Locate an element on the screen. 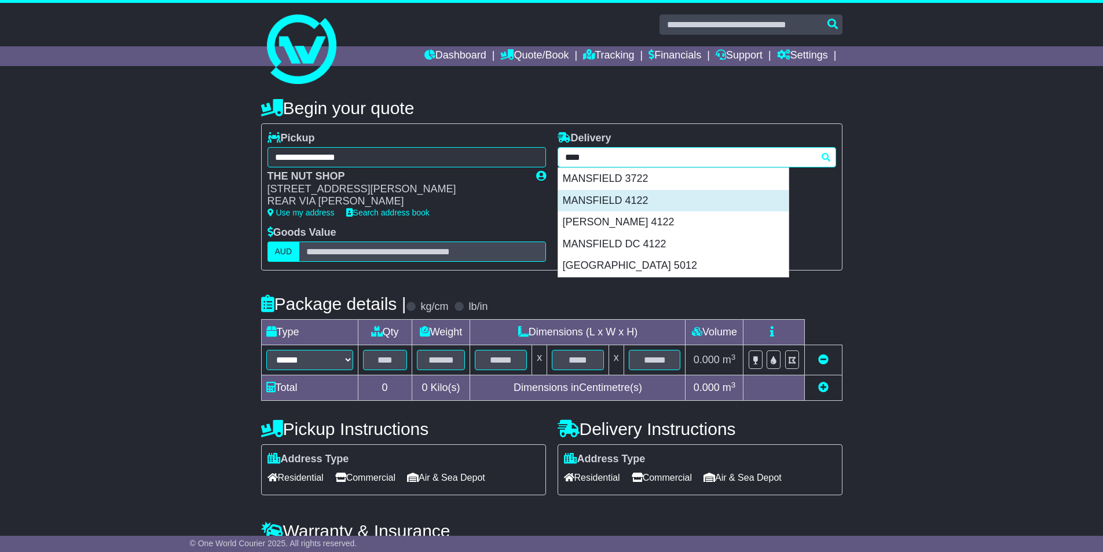  label: AUD is located at coordinates (284, 251).